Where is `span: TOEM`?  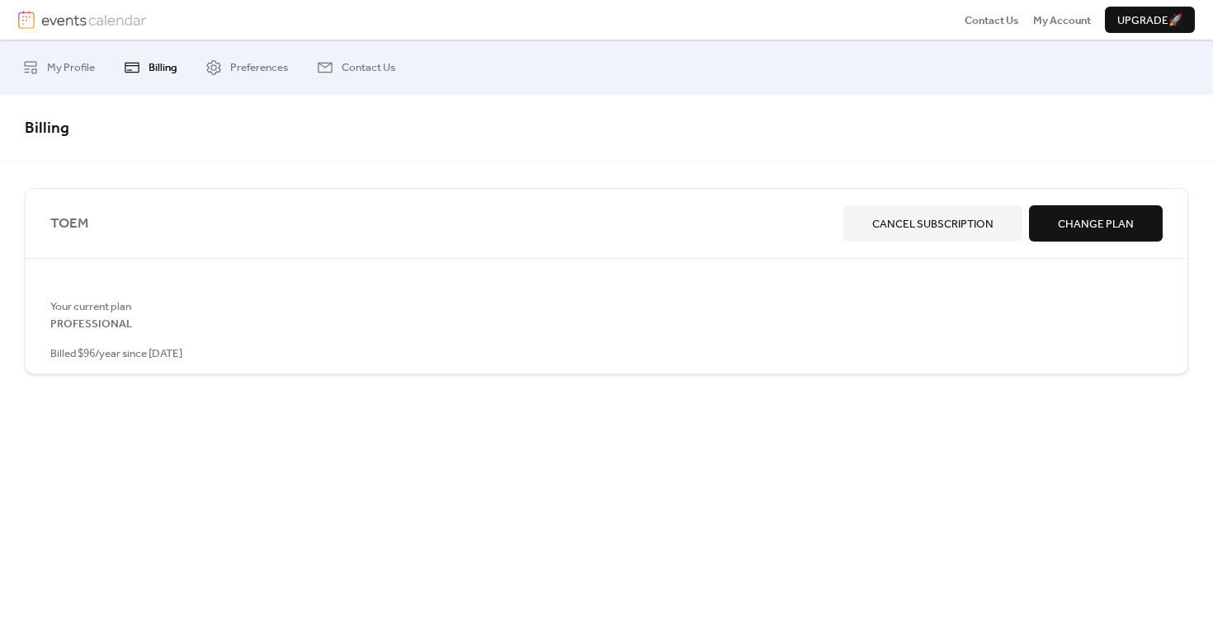
span: TOEM is located at coordinates (443, 224).